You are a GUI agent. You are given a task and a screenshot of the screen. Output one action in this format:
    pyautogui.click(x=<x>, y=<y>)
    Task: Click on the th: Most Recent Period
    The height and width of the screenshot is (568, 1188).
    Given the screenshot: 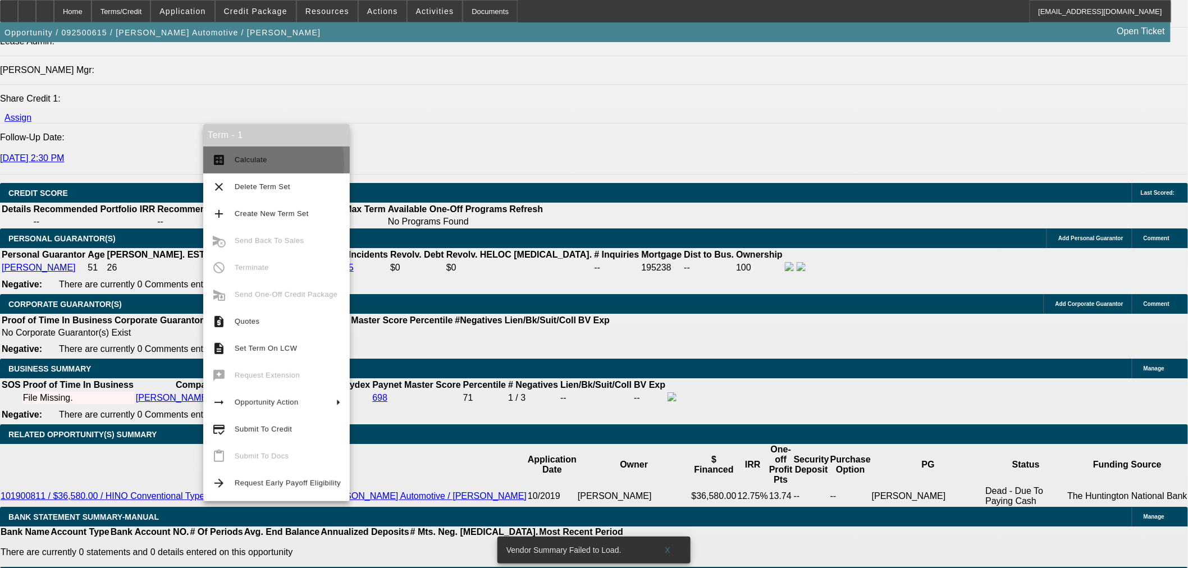 What is the action you would take?
    pyautogui.click(x=581, y=532)
    